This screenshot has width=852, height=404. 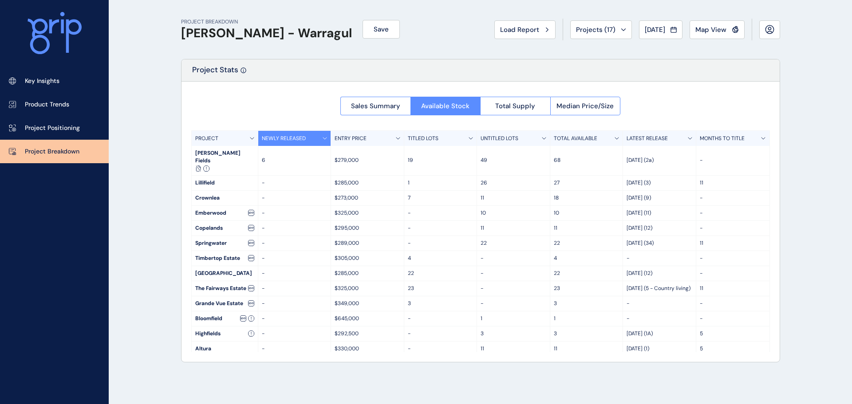 I want to click on div: Highfields, so click(x=224, y=334).